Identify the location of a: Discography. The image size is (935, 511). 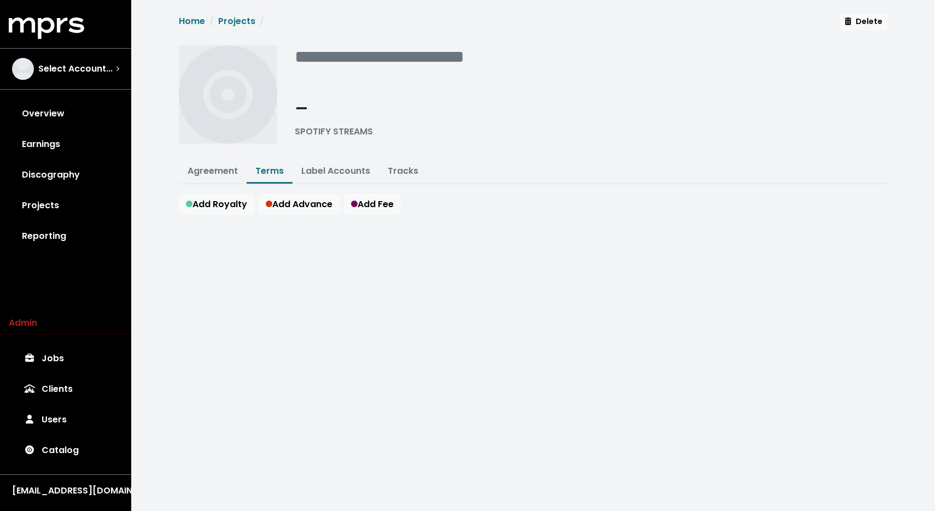
(66, 175).